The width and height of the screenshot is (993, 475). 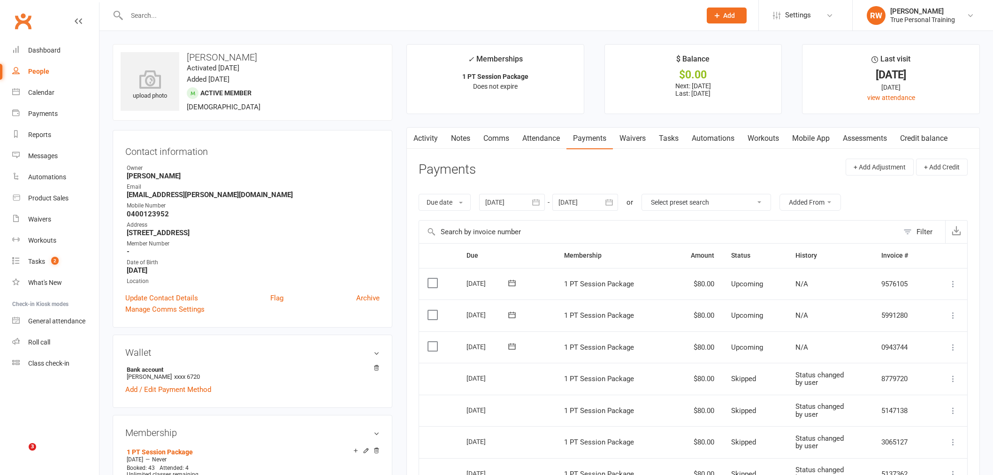 What do you see at coordinates (252, 352) in the screenshot?
I see `h3: Wallet` at bounding box center [252, 352].